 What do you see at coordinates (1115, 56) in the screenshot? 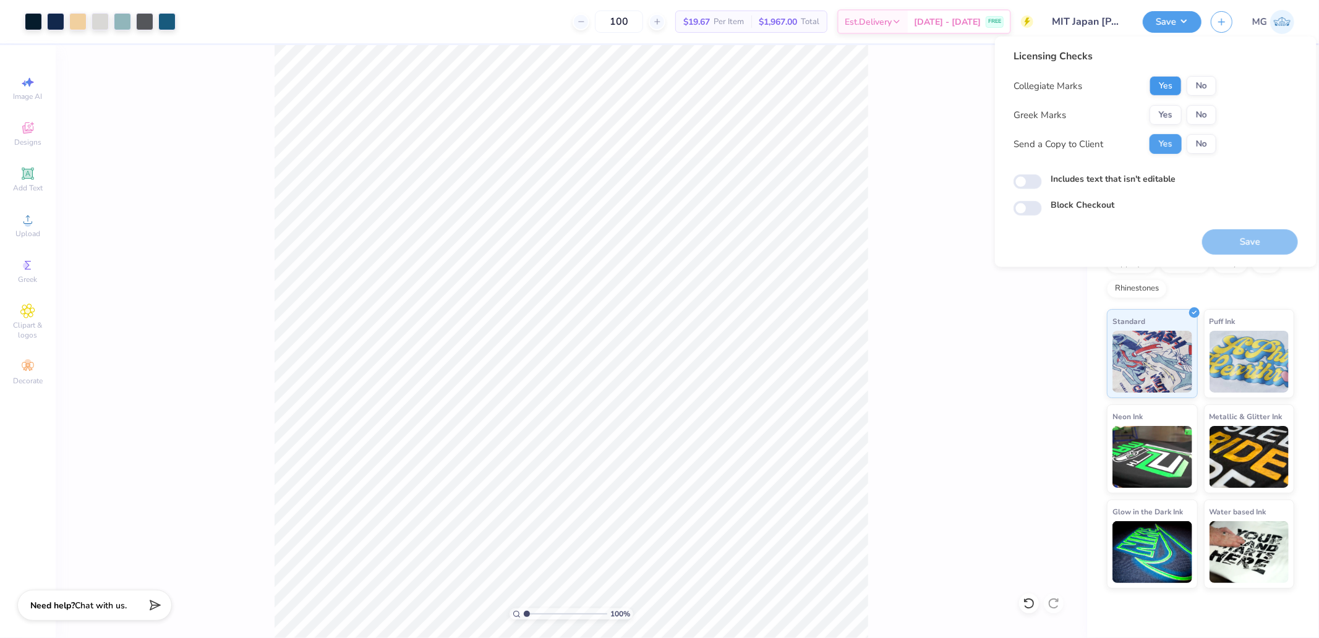
I see `div: Licensing Checks` at bounding box center [1115, 56].